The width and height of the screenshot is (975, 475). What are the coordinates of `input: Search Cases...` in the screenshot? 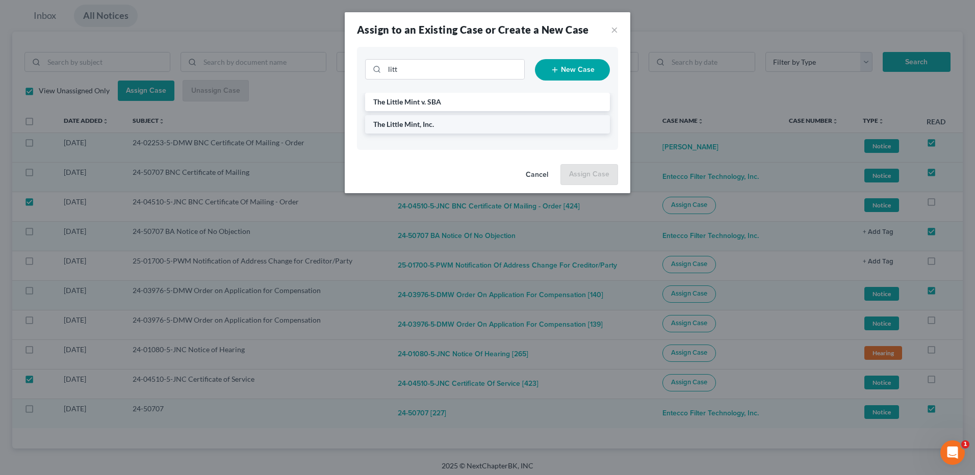 It's located at (454, 69).